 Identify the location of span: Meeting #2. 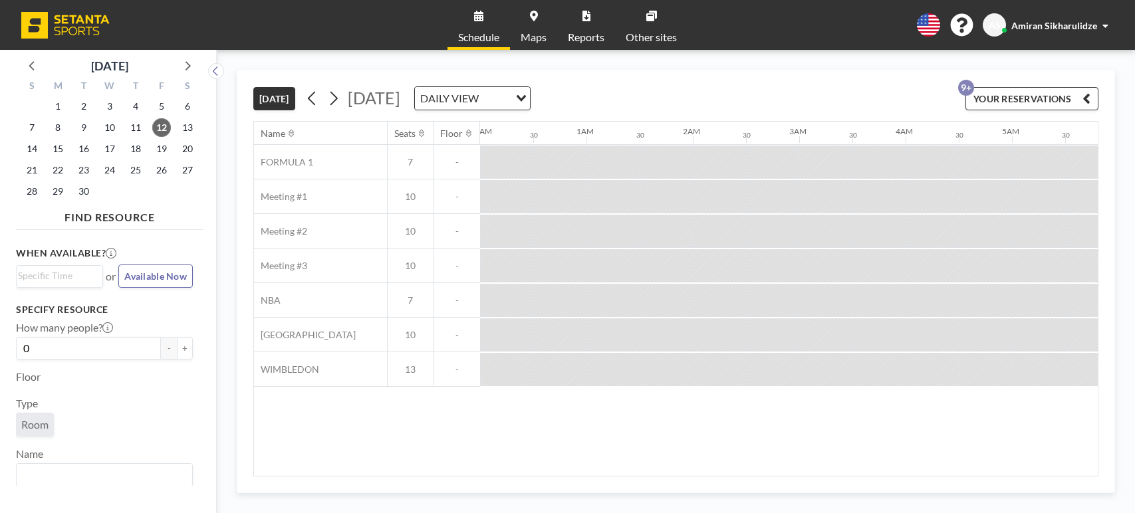
(280, 231).